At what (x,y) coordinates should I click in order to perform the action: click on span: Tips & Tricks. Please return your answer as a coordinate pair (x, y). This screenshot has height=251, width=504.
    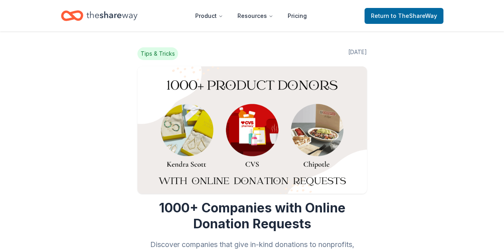
    Looking at the image, I should click on (158, 54).